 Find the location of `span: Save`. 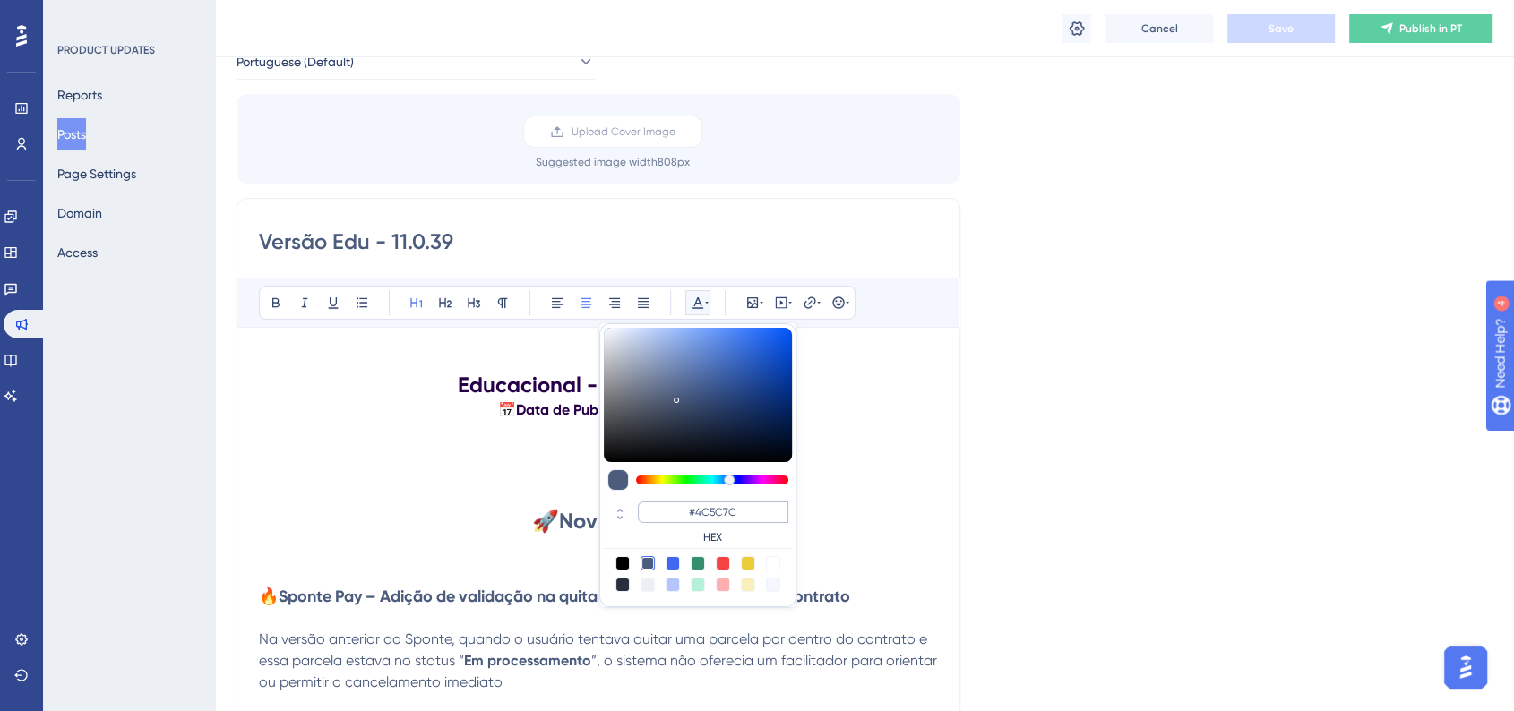

span: Save is located at coordinates (1281, 29).